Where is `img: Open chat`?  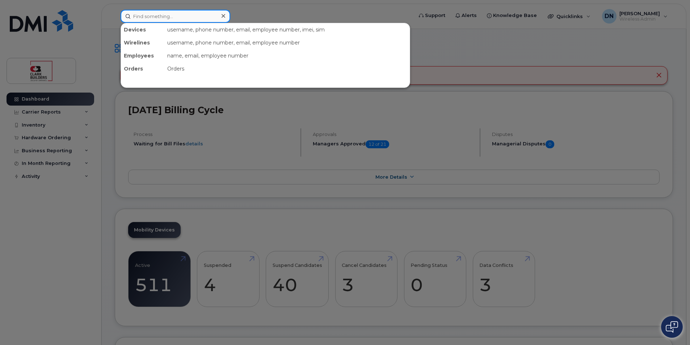 img: Open chat is located at coordinates (672, 327).